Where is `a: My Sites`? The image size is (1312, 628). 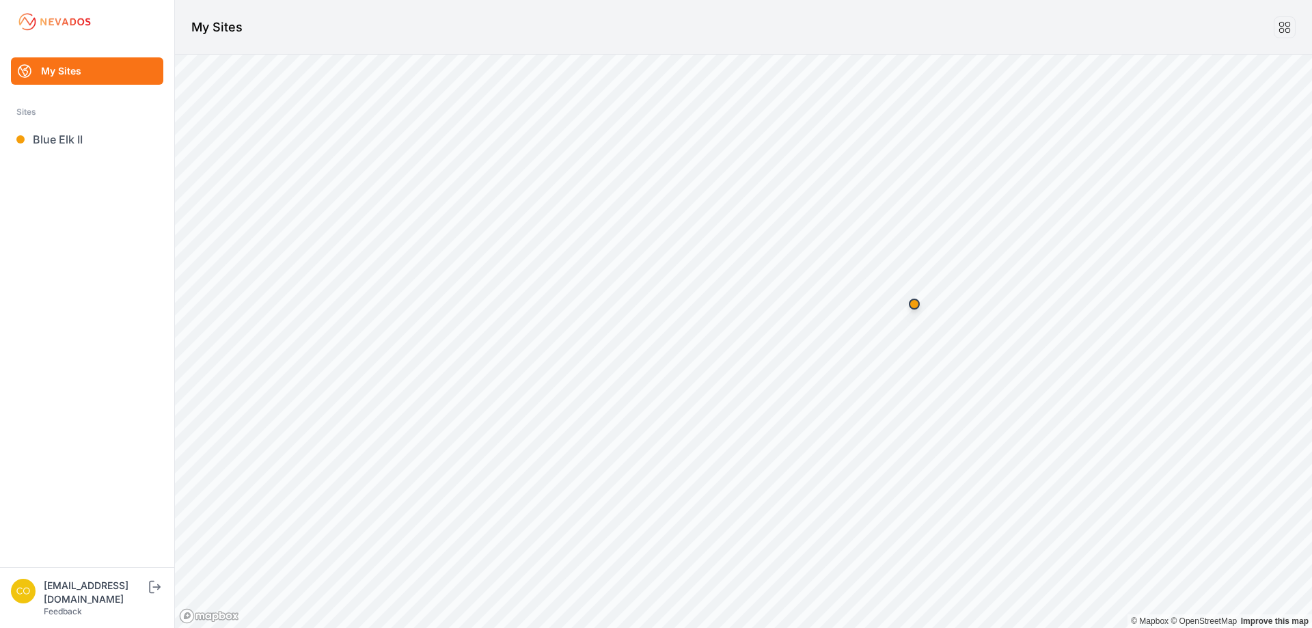
a: My Sites is located at coordinates (87, 71).